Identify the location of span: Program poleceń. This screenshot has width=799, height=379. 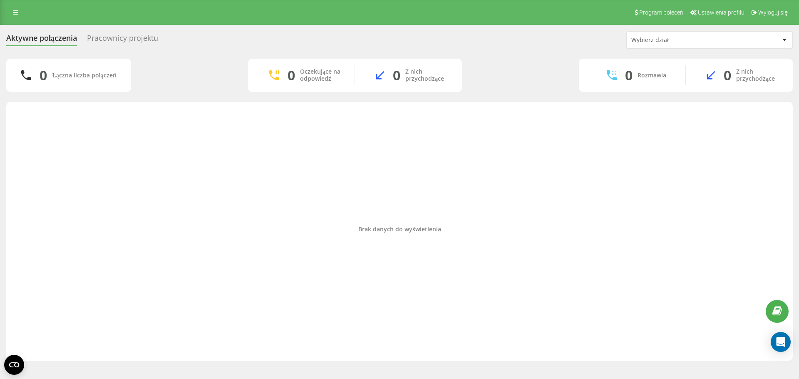
(661, 12).